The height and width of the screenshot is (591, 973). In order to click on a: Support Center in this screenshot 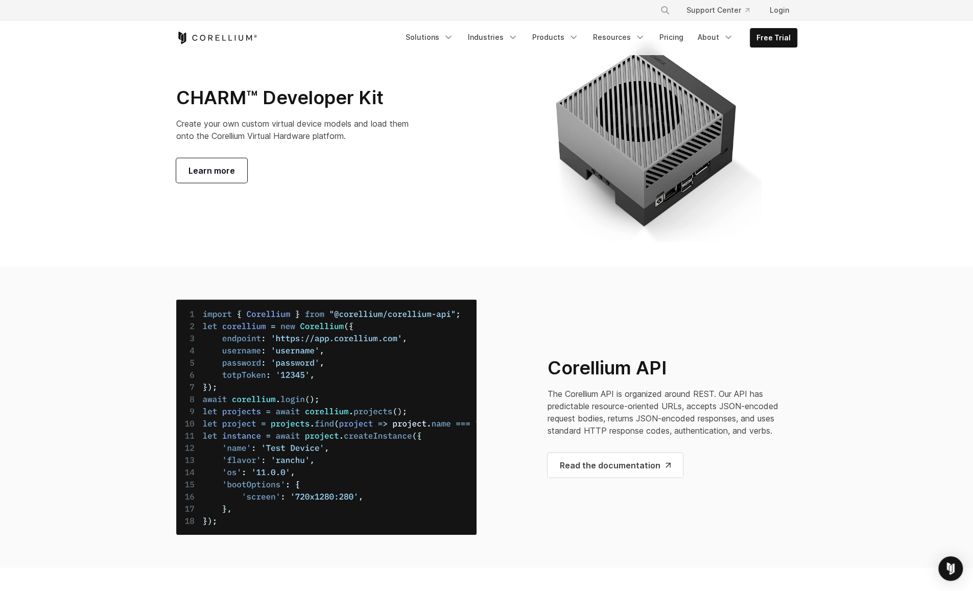, I will do `click(717, 10)`.